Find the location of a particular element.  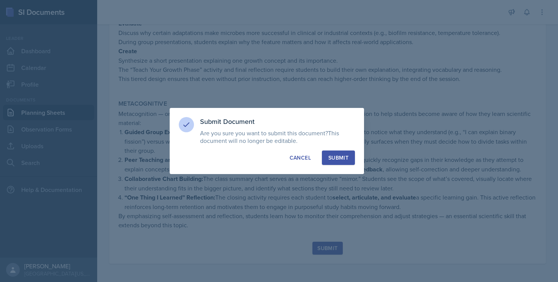

div: Submit is located at coordinates (338, 158).